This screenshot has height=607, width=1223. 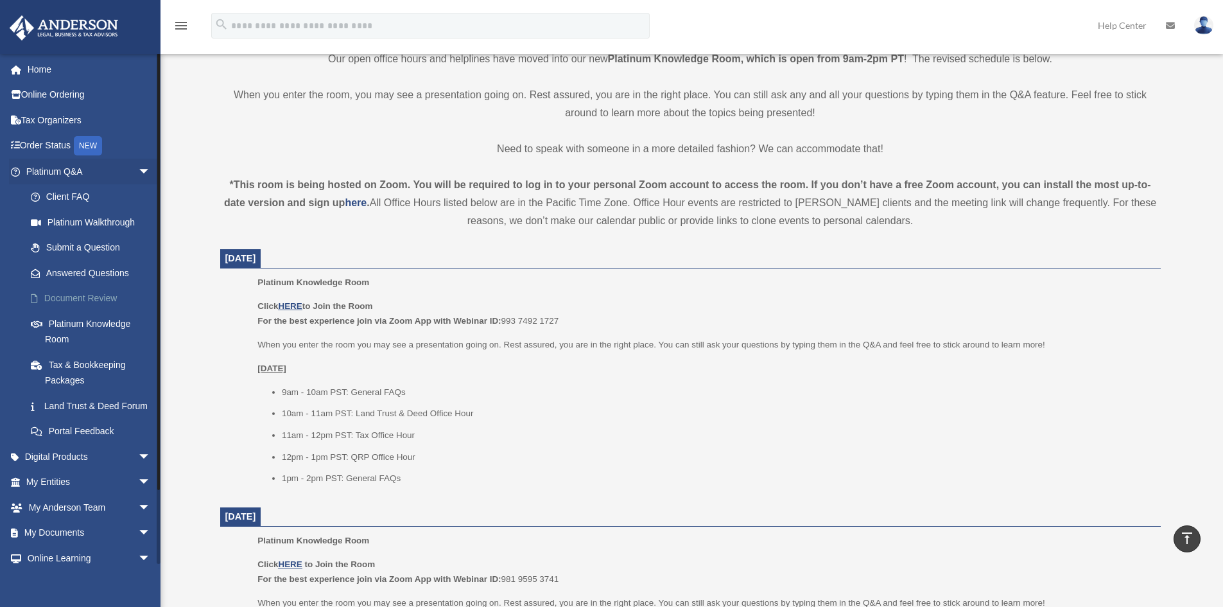 I want to click on i: search, so click(x=222, y=24).